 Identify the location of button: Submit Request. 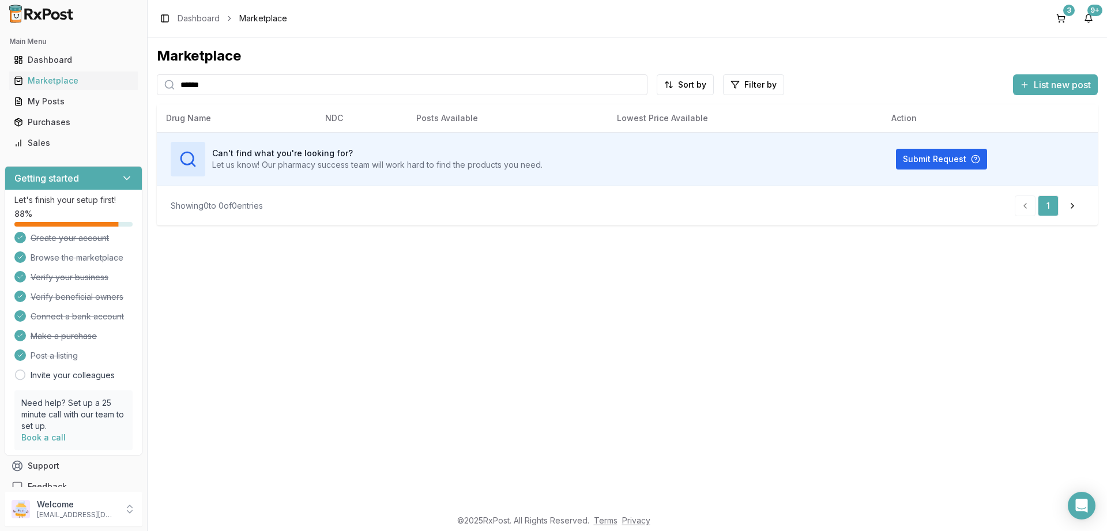
(942, 159).